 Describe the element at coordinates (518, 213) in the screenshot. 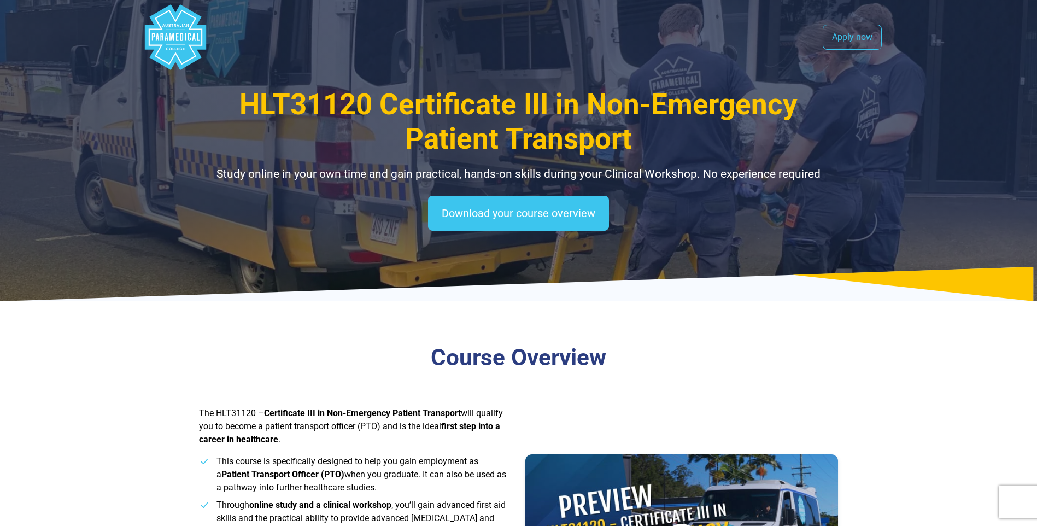

I see `a: Download your course overview` at that location.